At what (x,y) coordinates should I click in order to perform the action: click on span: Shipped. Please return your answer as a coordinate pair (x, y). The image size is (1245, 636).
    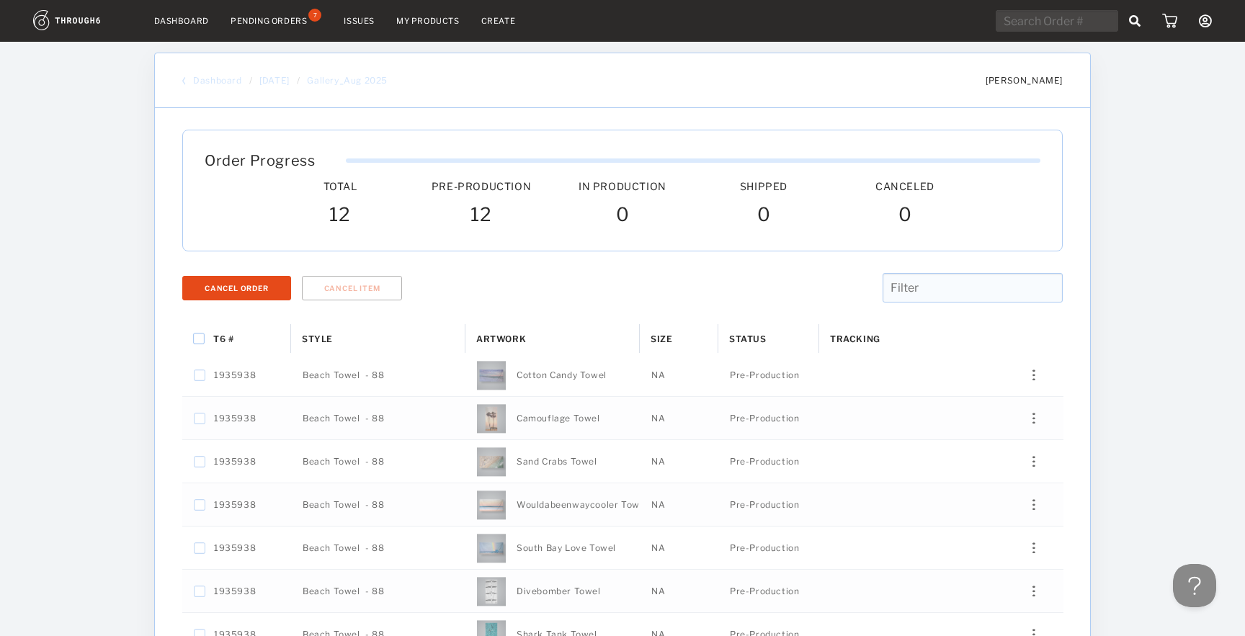
    Looking at the image, I should click on (764, 186).